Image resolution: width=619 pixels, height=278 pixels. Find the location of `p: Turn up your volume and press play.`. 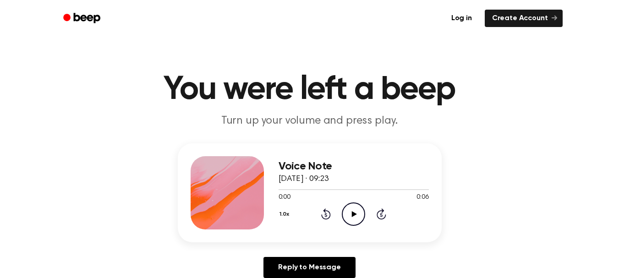

p: Turn up your volume and press play. is located at coordinates (310, 121).